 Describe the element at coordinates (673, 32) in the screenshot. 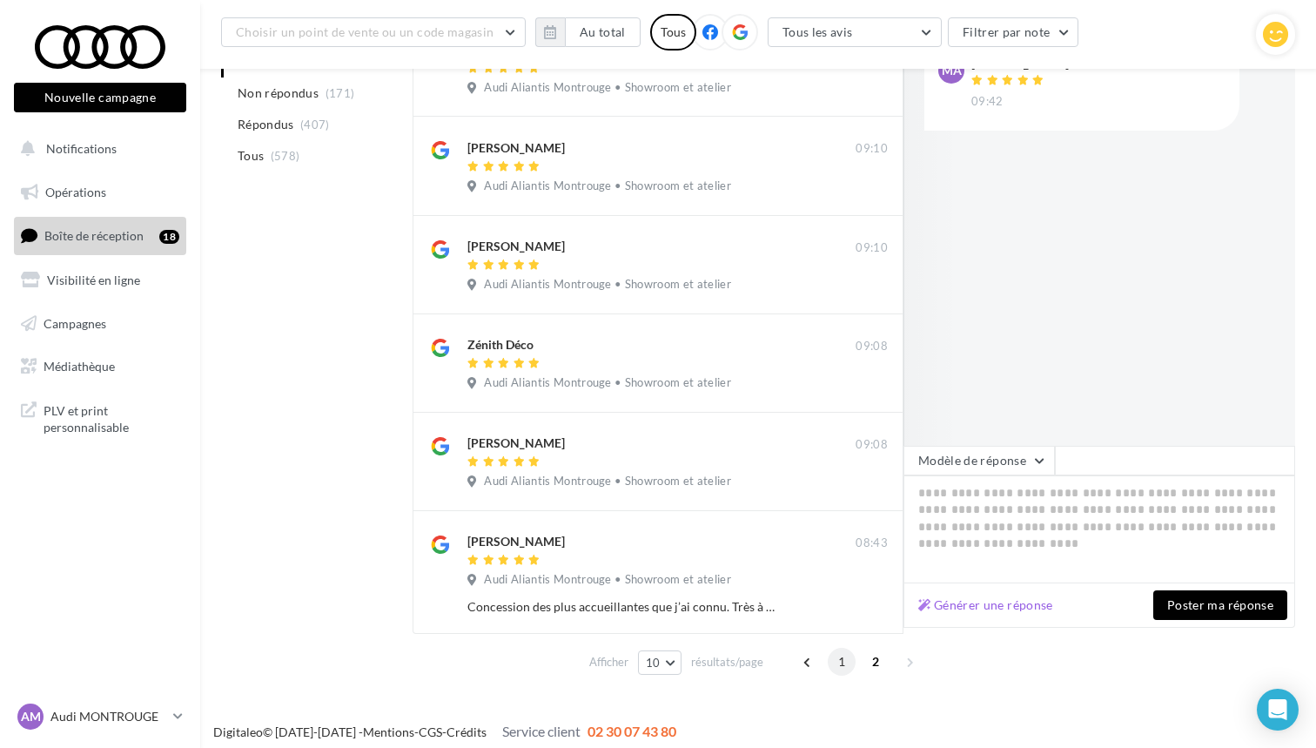

I see `div: Tous` at that location.